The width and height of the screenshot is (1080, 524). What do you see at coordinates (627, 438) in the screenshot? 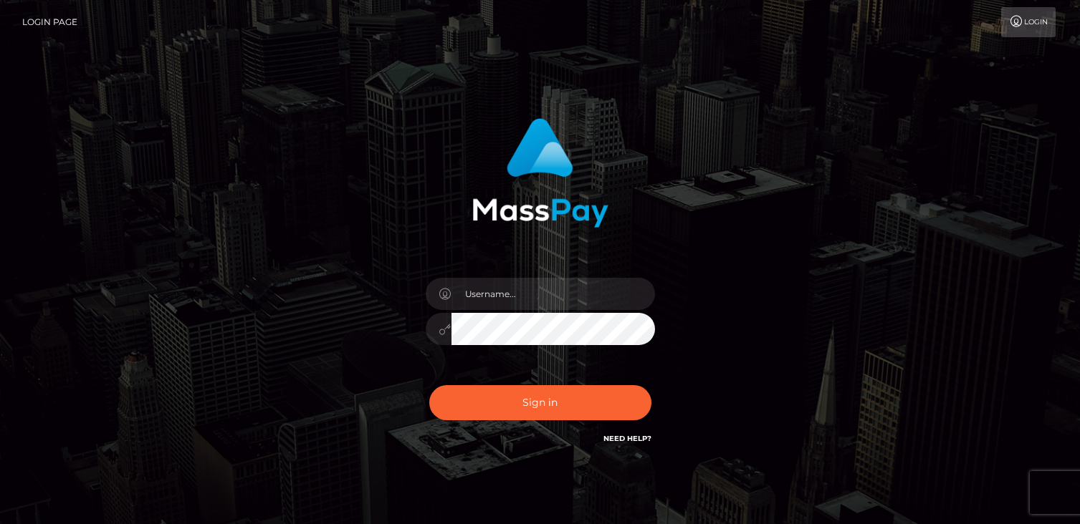
I see `a: Need Help?` at bounding box center [627, 438].